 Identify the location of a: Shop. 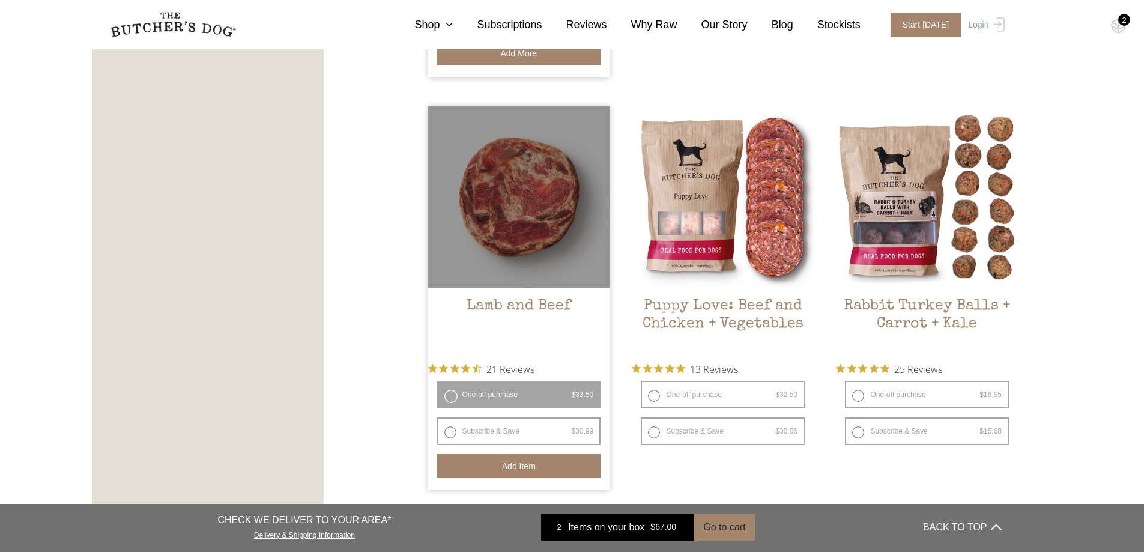
(422, 25).